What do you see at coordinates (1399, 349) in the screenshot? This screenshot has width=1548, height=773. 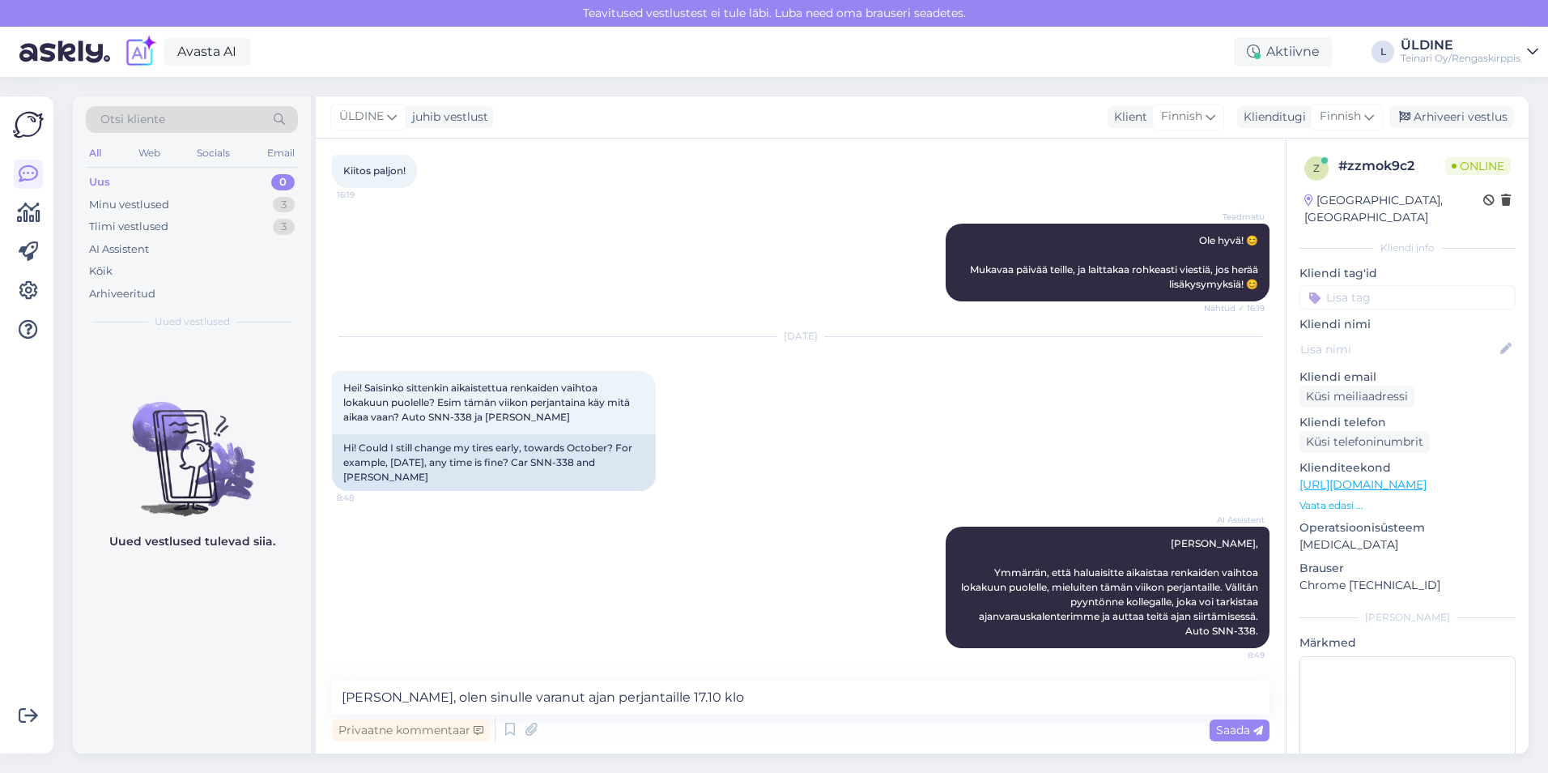 I see `input: Lisa nimi` at bounding box center [1399, 349].